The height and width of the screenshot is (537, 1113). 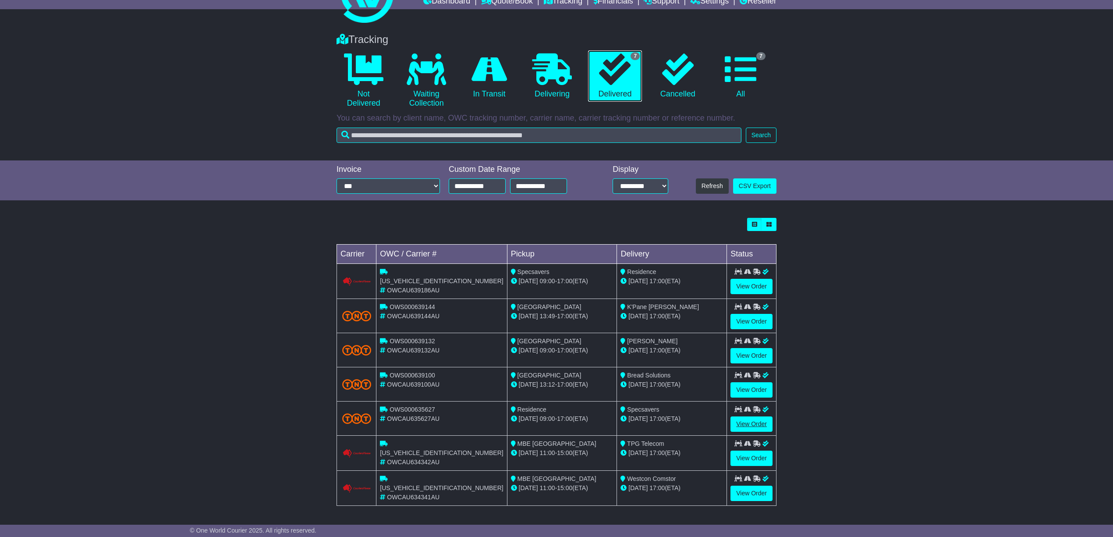 I want to click on td: OWC / Carrier #, so click(x=442, y=254).